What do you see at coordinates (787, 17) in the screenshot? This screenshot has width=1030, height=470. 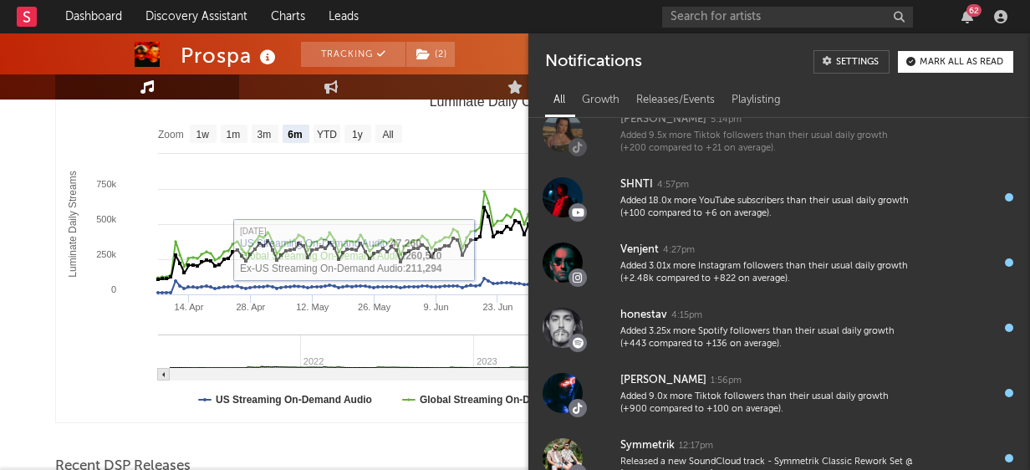 I see `input: Search for artists` at bounding box center [787, 17].